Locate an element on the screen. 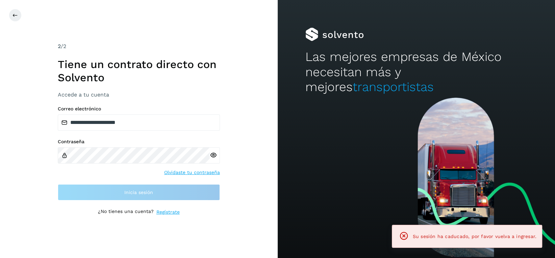 Image resolution: width=555 pixels, height=258 pixels. h3: Accede a tu cuenta is located at coordinates (139, 94).